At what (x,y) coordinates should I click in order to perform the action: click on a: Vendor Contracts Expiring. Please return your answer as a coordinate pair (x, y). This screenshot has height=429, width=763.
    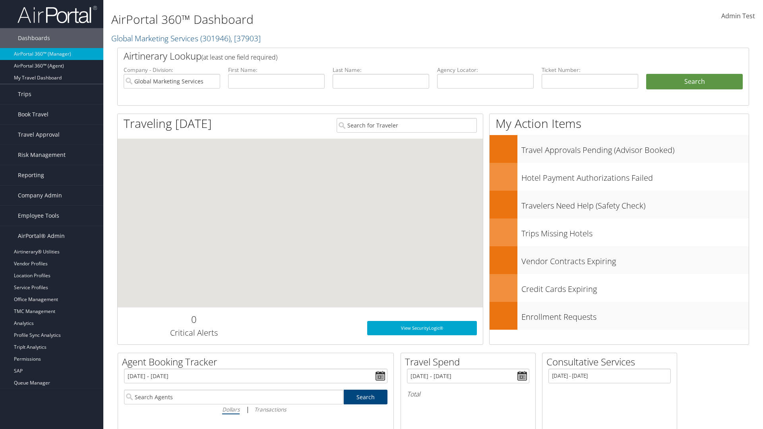
    Looking at the image, I should click on (619, 260).